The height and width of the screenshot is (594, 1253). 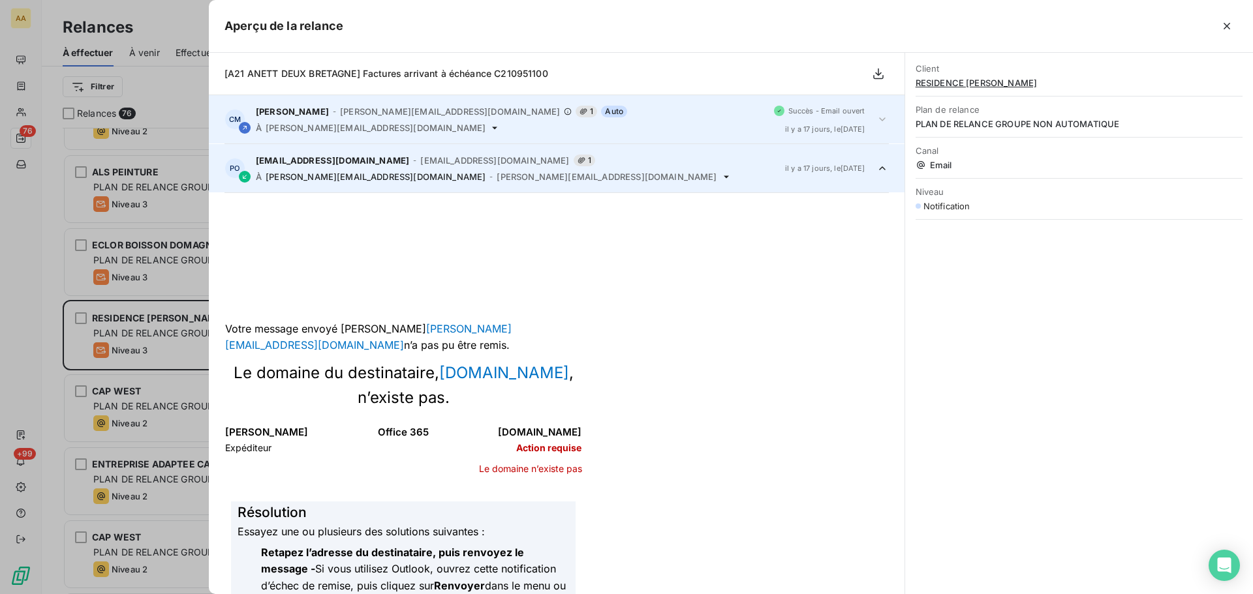 What do you see at coordinates (248, 448) in the screenshot?
I see `span: Expéditeur` at bounding box center [248, 448].